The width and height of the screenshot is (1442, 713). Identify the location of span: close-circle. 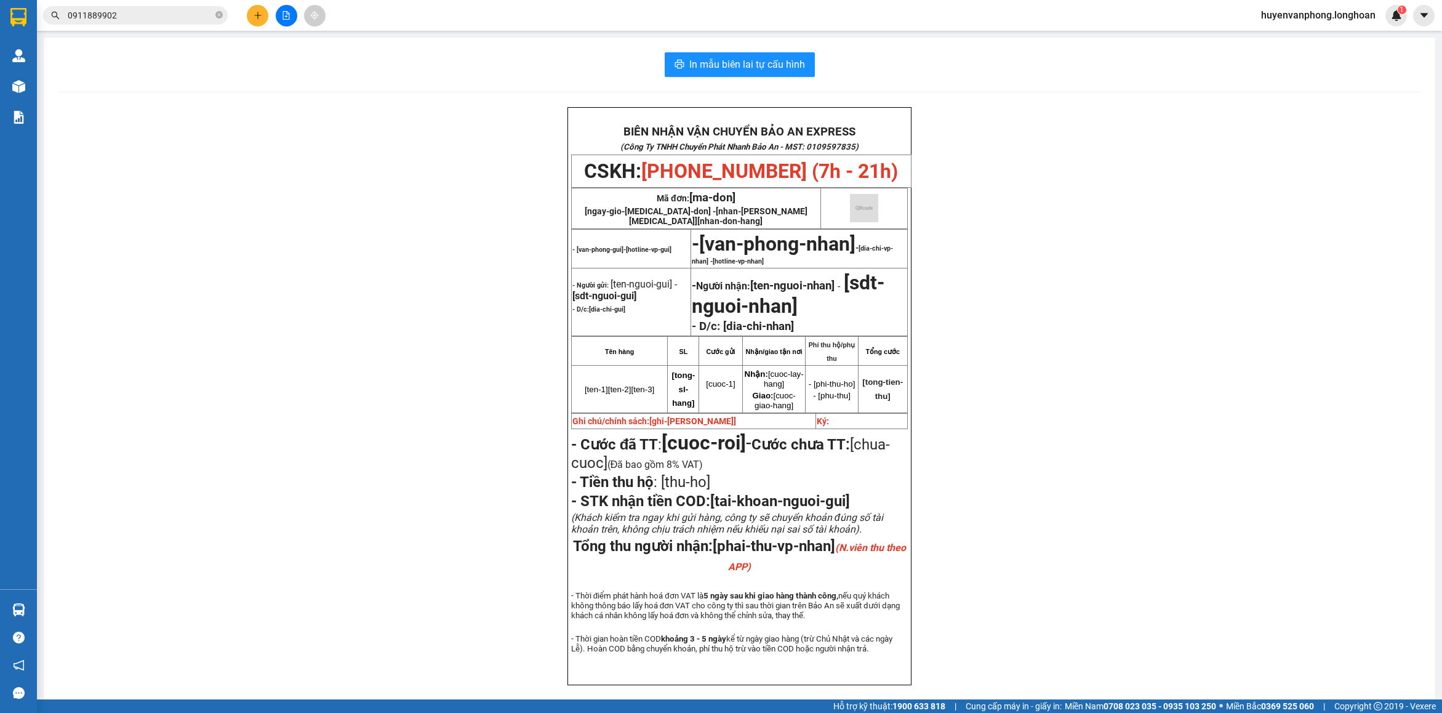
(219, 15).